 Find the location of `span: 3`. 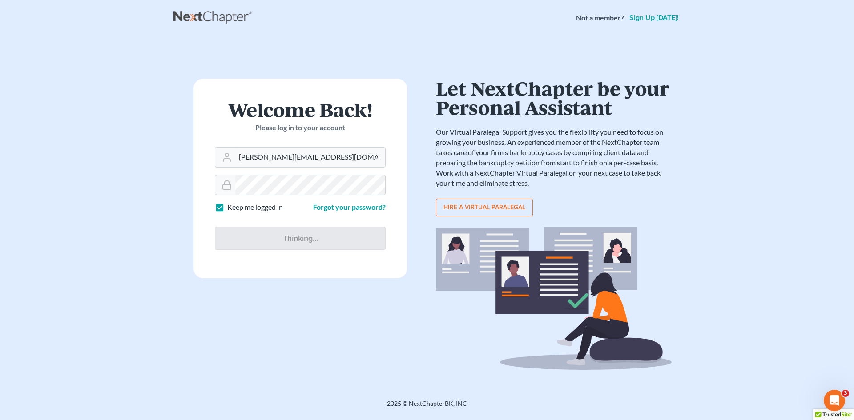

span: 3 is located at coordinates (846, 394).